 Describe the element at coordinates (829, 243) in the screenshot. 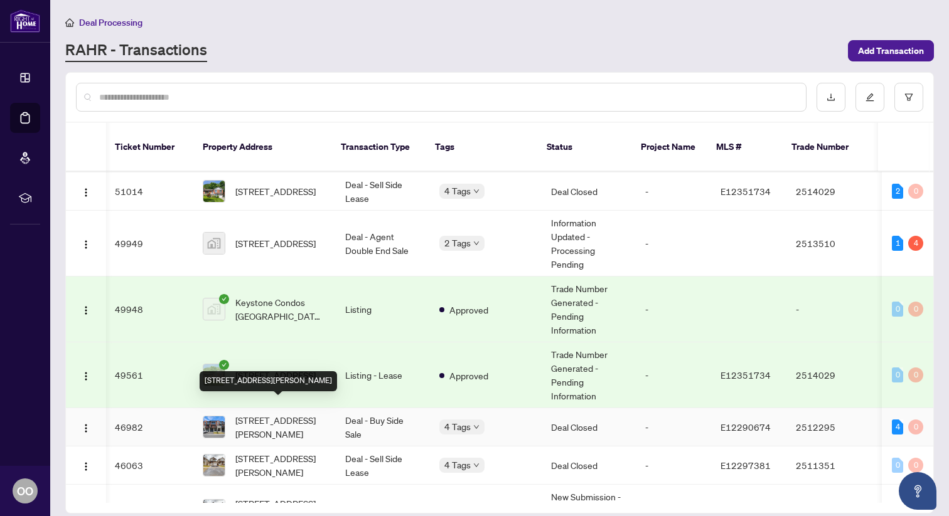

I see `td: 2513510` at that location.